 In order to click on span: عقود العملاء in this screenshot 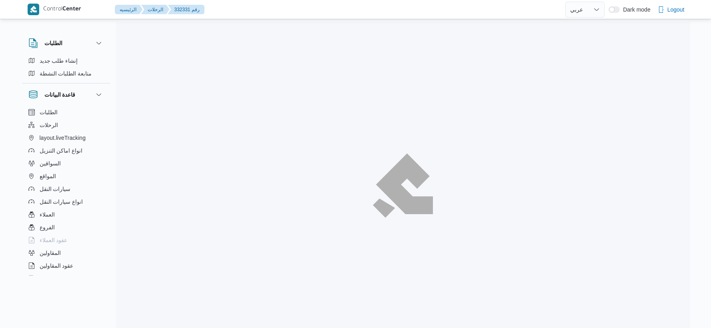, I will do `click(54, 240)`.